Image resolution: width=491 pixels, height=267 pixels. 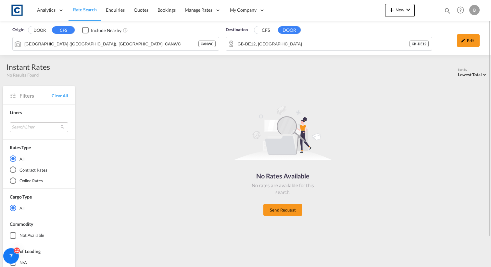 What do you see at coordinates (470, 75) in the screenshot?
I see `span: Lowest Total` at bounding box center [470, 75].